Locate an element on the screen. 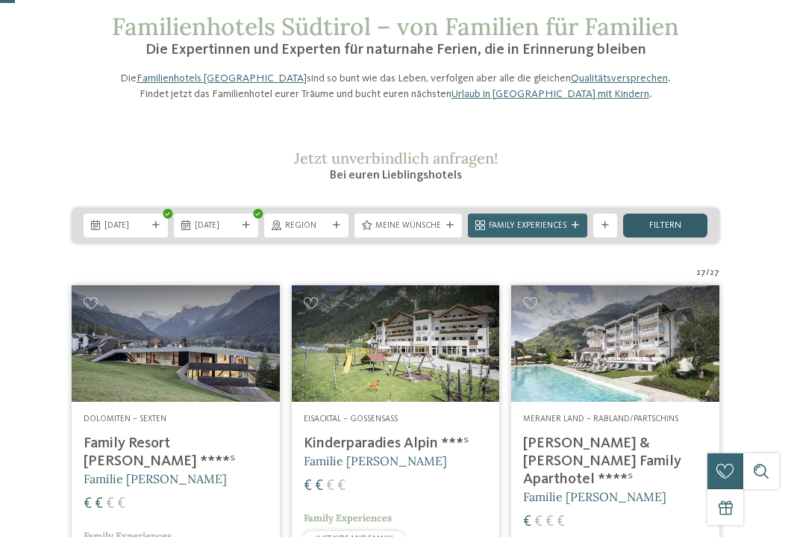 The height and width of the screenshot is (537, 791). span: Eisacktal – Gossensass is located at coordinates (351, 419).